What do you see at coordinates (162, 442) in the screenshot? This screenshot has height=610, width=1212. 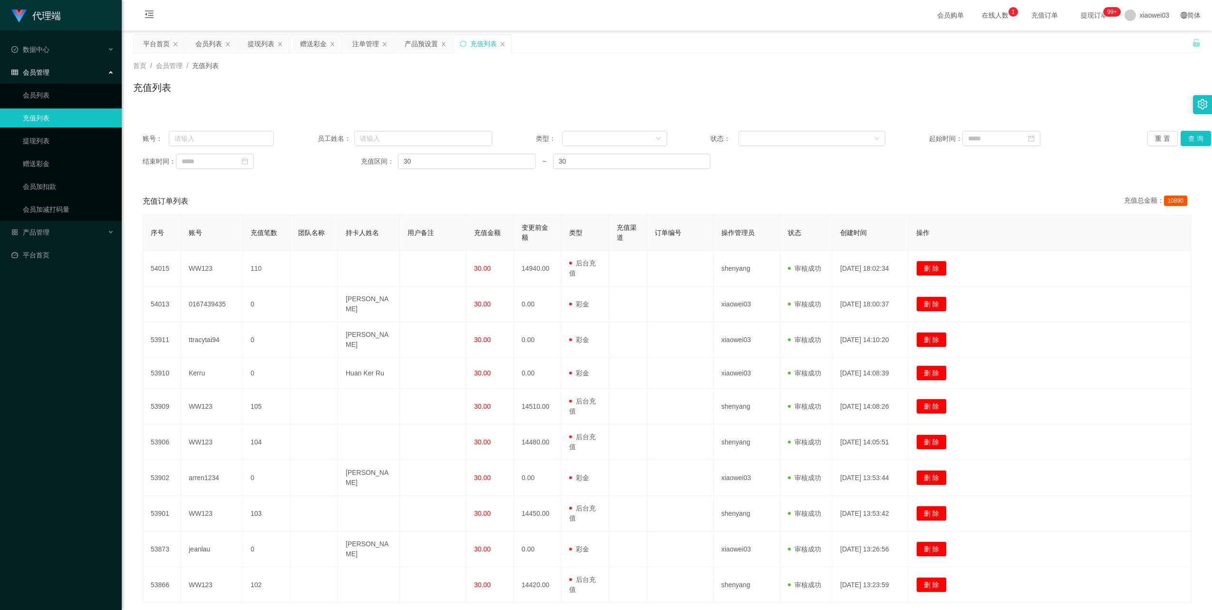 I see `td: 53906` at bounding box center [162, 442].